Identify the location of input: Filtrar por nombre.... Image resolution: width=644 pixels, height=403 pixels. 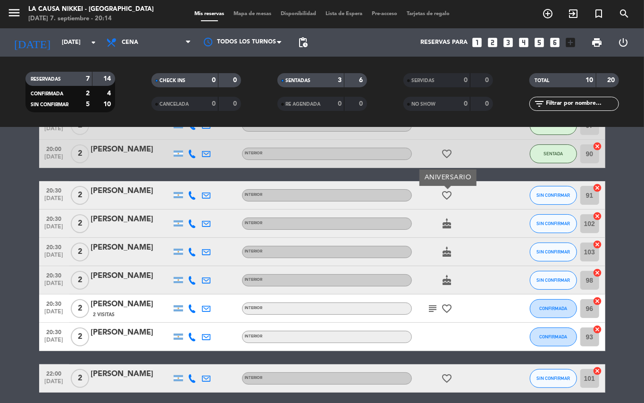
(582, 104).